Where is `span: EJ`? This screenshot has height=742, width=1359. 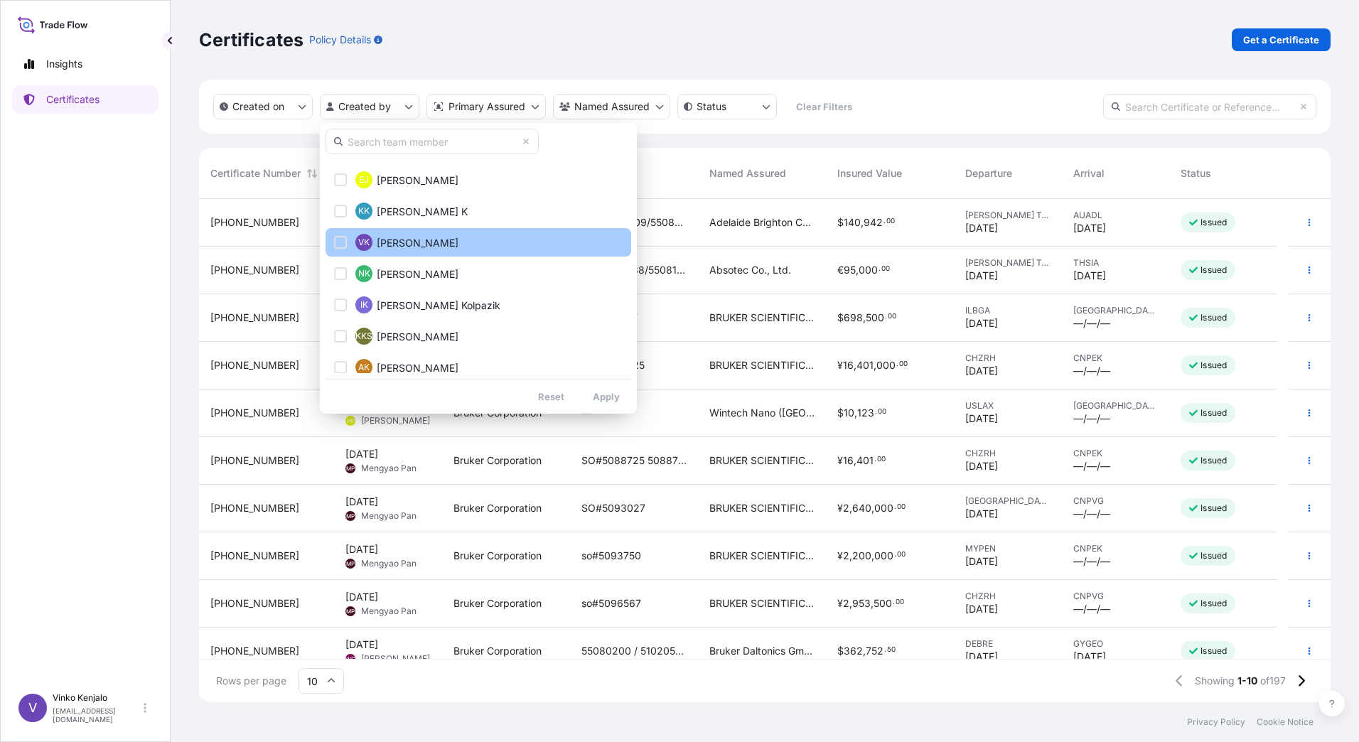 span: EJ is located at coordinates (364, 180).